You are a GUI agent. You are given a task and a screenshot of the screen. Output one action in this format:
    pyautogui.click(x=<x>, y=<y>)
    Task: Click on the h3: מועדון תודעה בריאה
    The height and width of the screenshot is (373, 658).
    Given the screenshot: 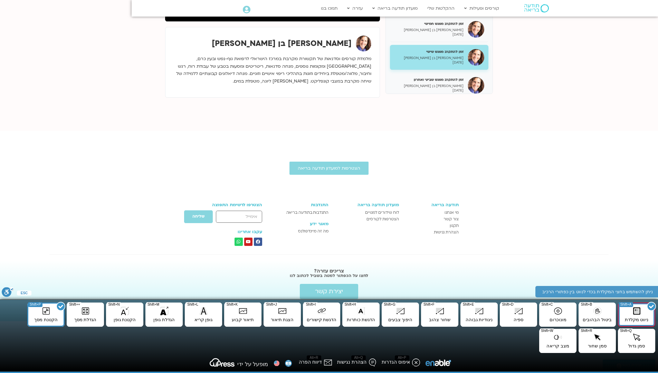 What is the action you would take?
    pyautogui.click(x=366, y=205)
    